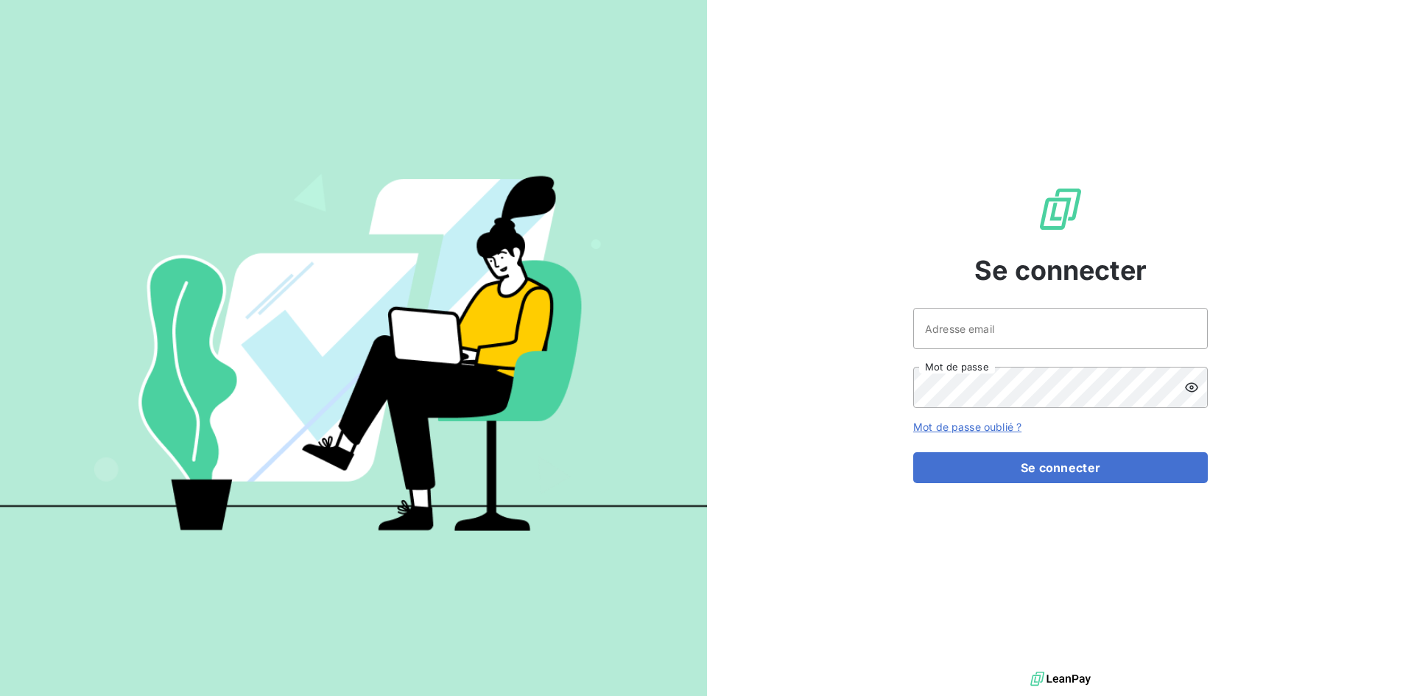 The height and width of the screenshot is (696, 1414). I want to click on button: Se connecter, so click(1060, 468).